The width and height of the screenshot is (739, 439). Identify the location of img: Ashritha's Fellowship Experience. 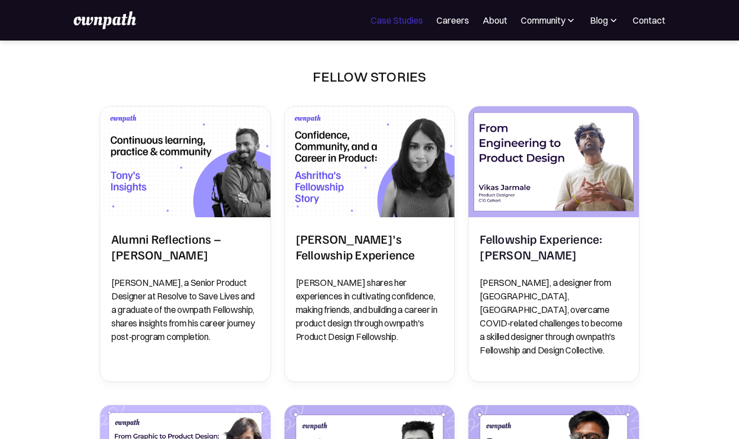
(369, 161).